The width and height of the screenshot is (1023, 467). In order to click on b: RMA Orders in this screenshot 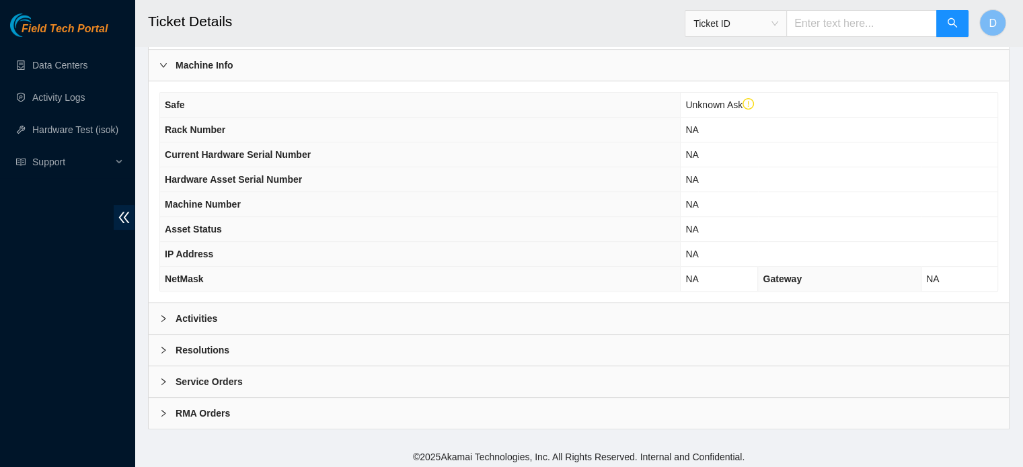, I will do `click(202, 414)`.